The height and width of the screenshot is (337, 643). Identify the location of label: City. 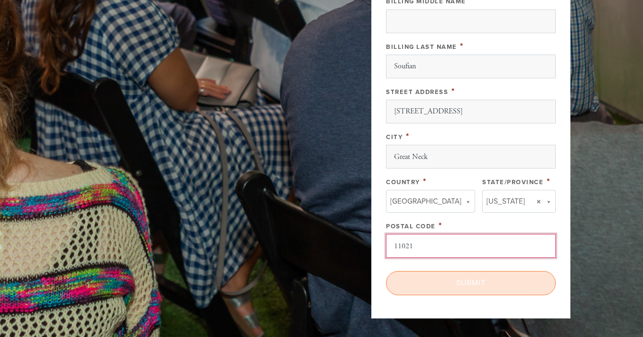
(394, 137).